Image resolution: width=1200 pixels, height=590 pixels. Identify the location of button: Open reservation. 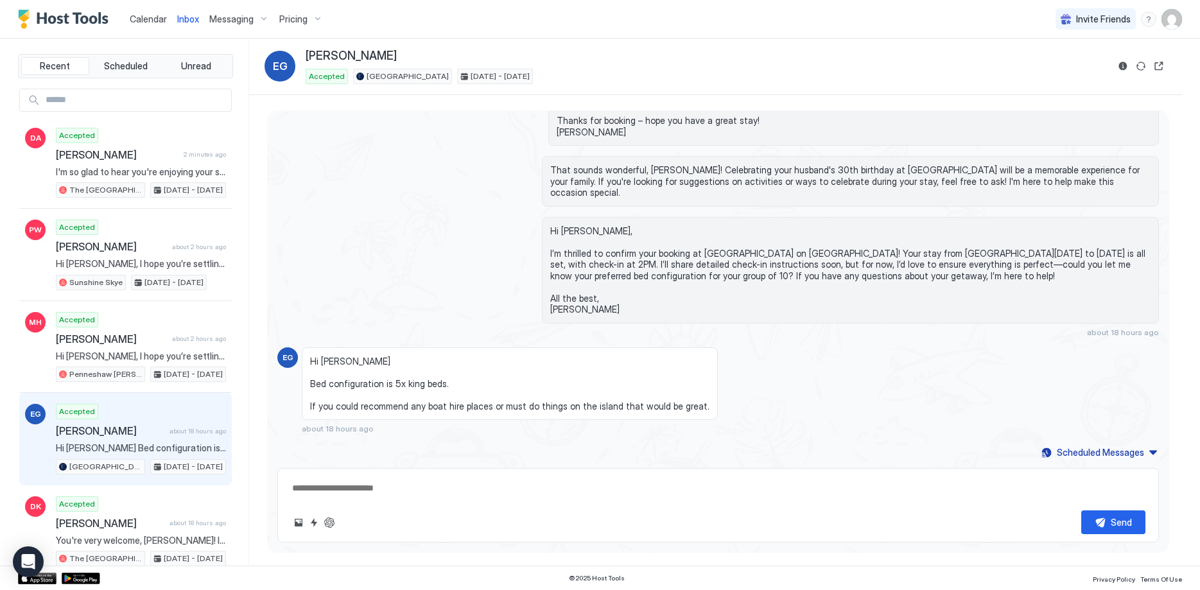
(1159, 66).